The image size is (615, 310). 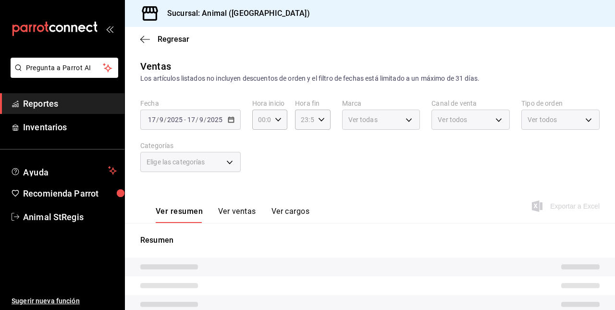 What do you see at coordinates (156, 66) in the screenshot?
I see `div: Ventas` at bounding box center [156, 66].